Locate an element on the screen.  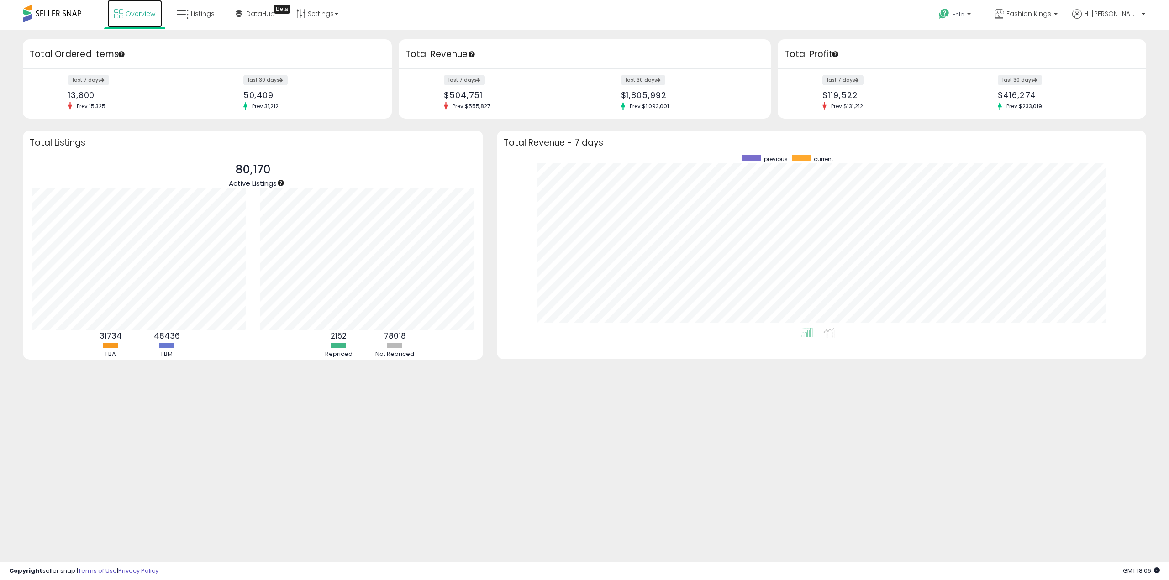
span: Prev: $131,212 is located at coordinates (847, 106).